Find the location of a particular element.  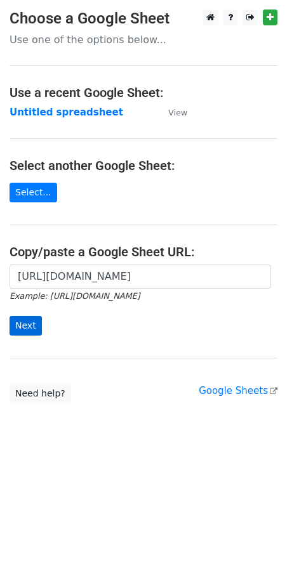

h4: Use a recent Google Sheet: is located at coordinates (143, 93).